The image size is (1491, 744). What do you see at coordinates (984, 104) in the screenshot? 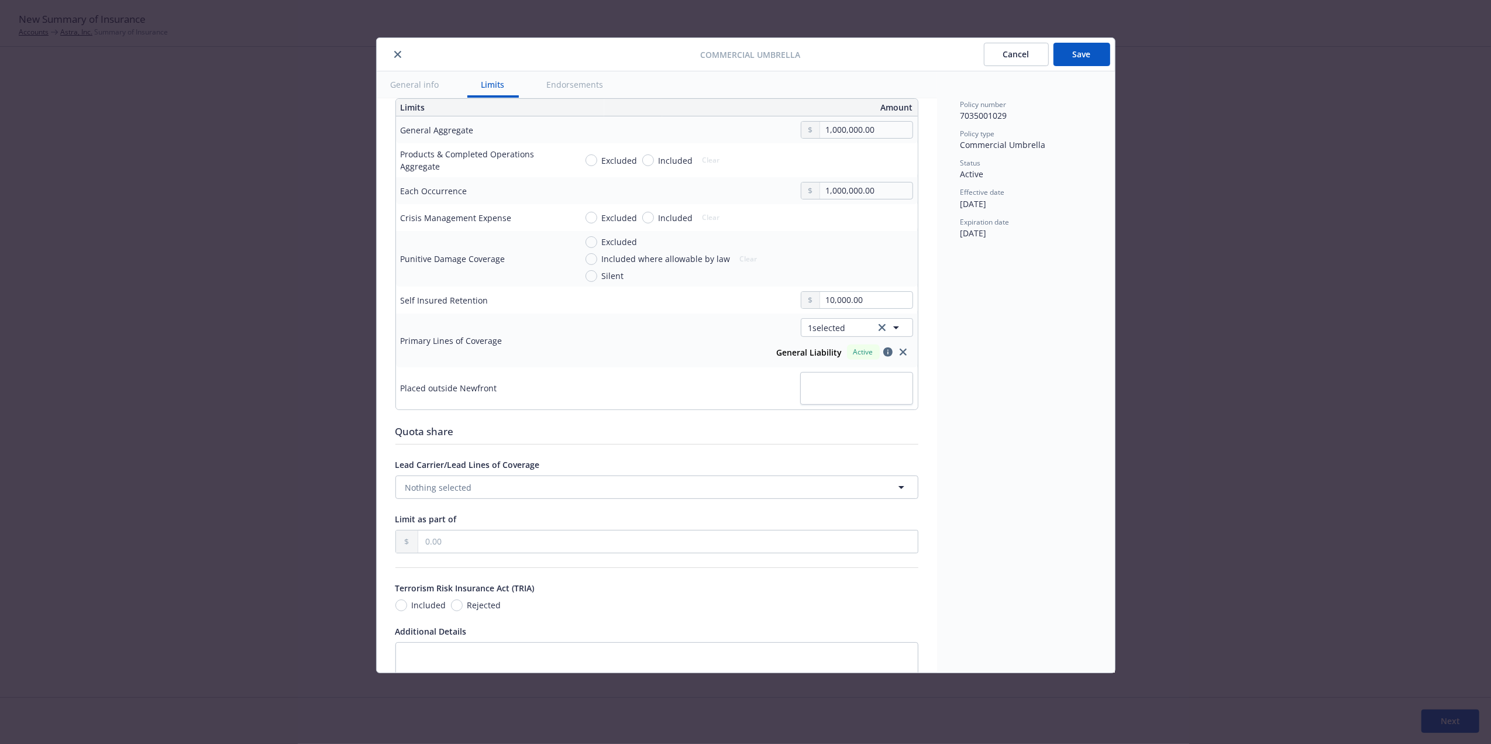
I see `span: Policy number` at bounding box center [984, 104].